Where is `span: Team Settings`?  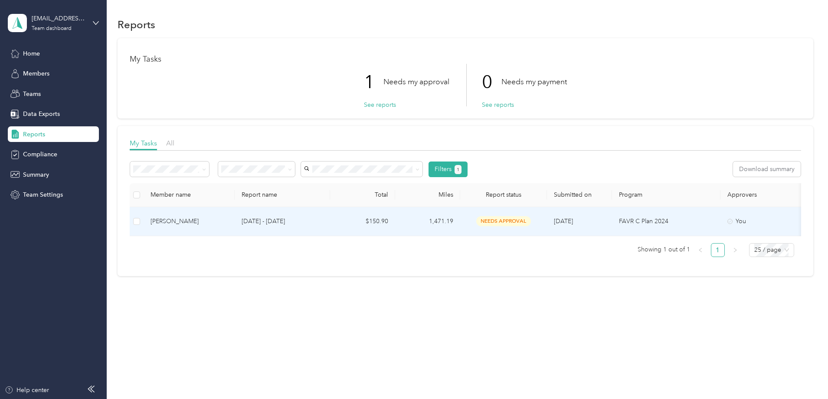 span: Team Settings is located at coordinates (43, 194).